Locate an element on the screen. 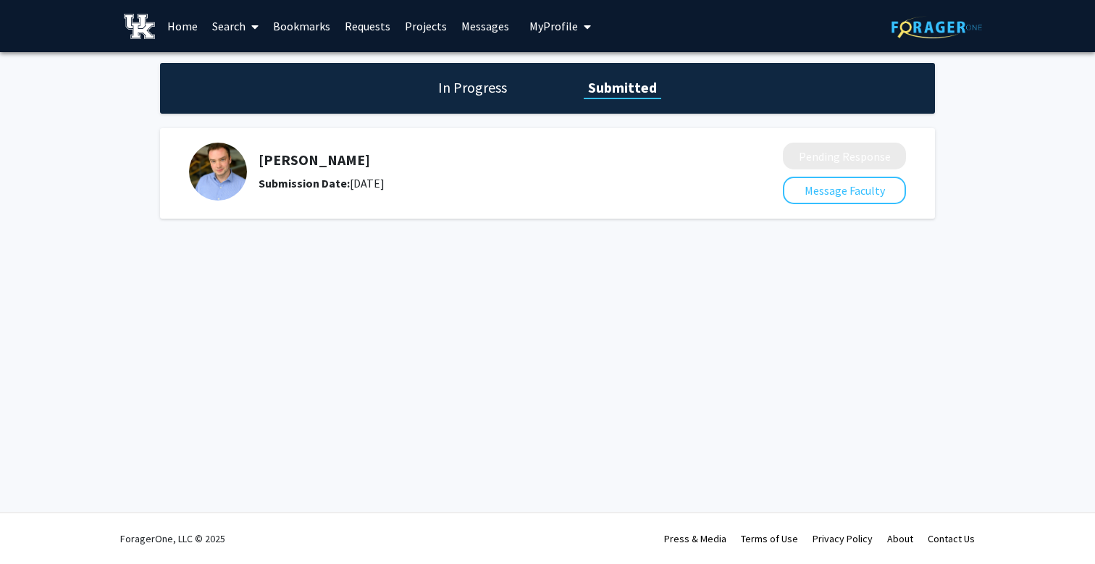  b: Submission Date: is located at coordinates (304, 183).